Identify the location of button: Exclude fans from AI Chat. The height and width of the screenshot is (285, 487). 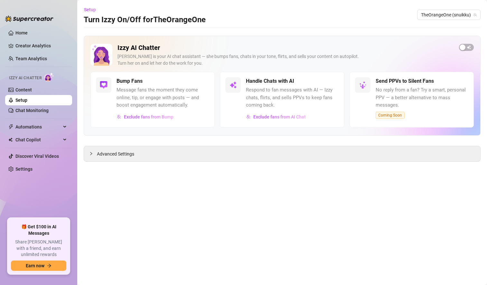
(276, 117).